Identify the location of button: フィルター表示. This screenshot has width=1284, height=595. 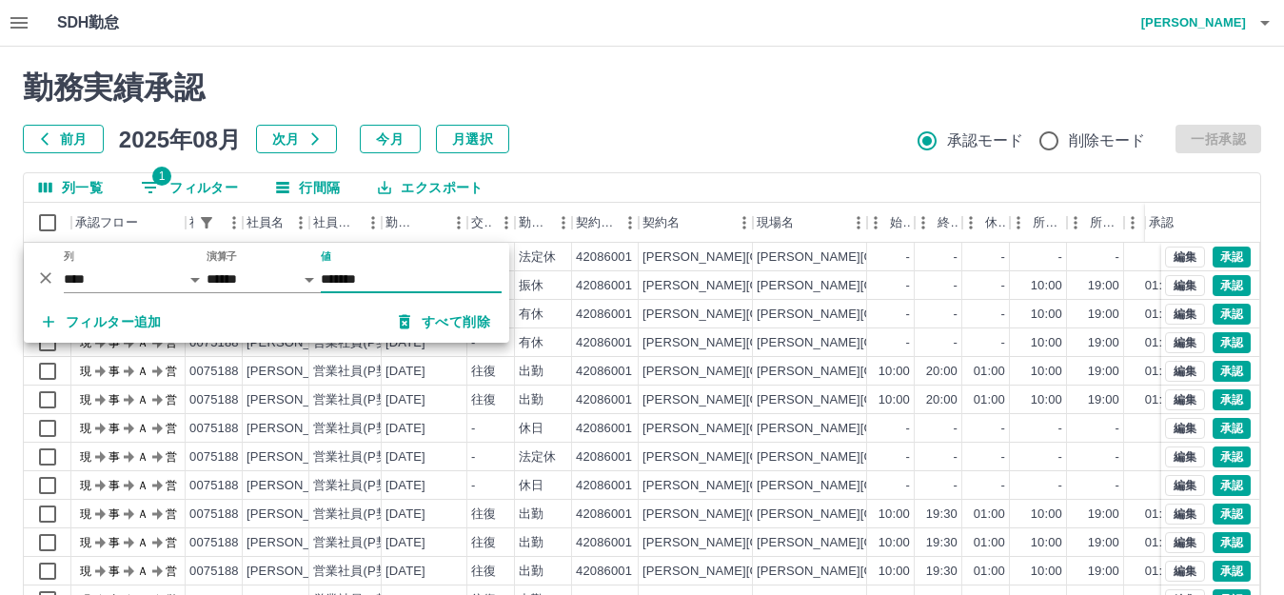
(189, 188).